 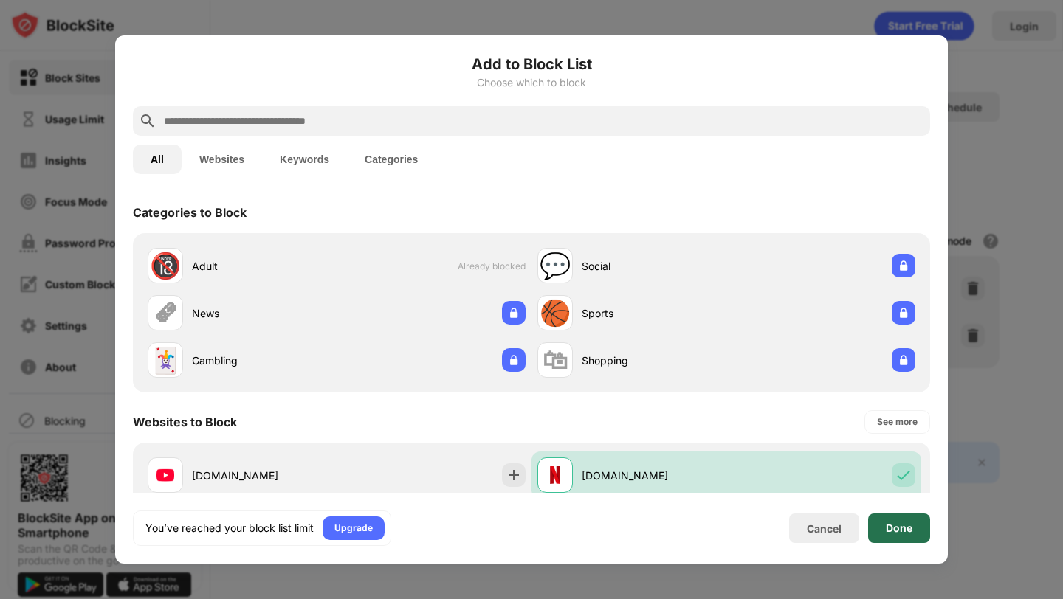 What do you see at coordinates (899, 529) in the screenshot?
I see `div: Done` at bounding box center [899, 529].